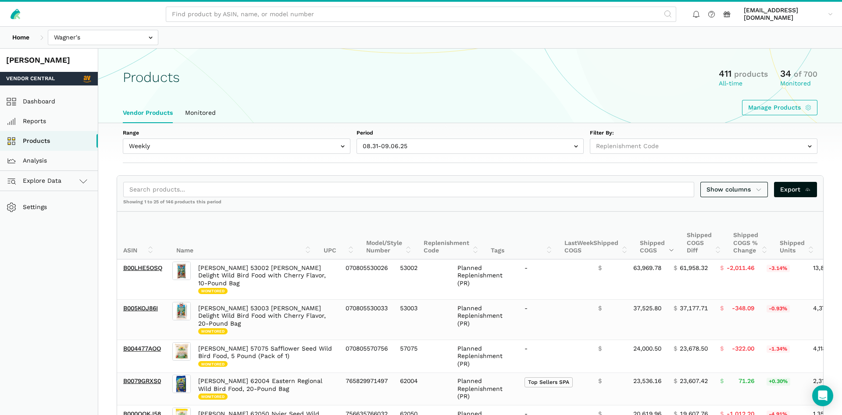  Describe the element at coordinates (182, 271) in the screenshot. I see `img: Wagner's 53002 Farmer's Delight Wild Bird Food with Cherry Flavor, 10-Pound Bag` at that location.